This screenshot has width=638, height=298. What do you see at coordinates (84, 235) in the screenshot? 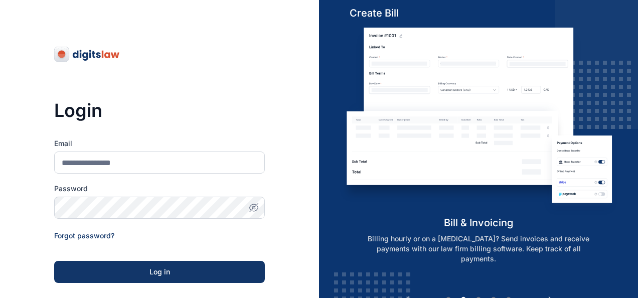
I see `span: Forgot password?` at bounding box center [84, 235].